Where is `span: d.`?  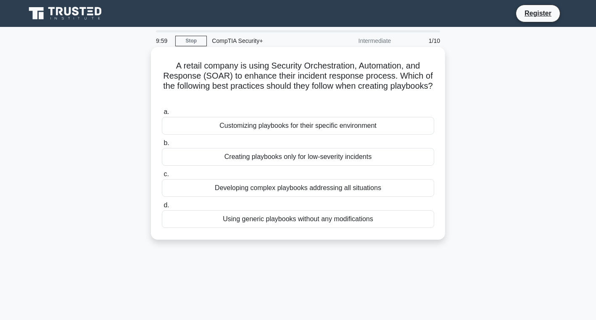 span: d. is located at coordinates (166, 205).